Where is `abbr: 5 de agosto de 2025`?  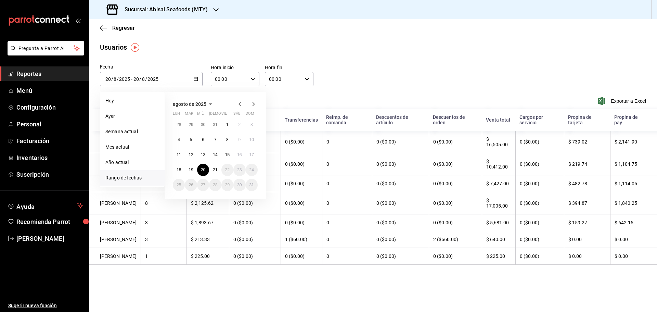 abbr: 5 de agosto de 2025 is located at coordinates (191, 140).